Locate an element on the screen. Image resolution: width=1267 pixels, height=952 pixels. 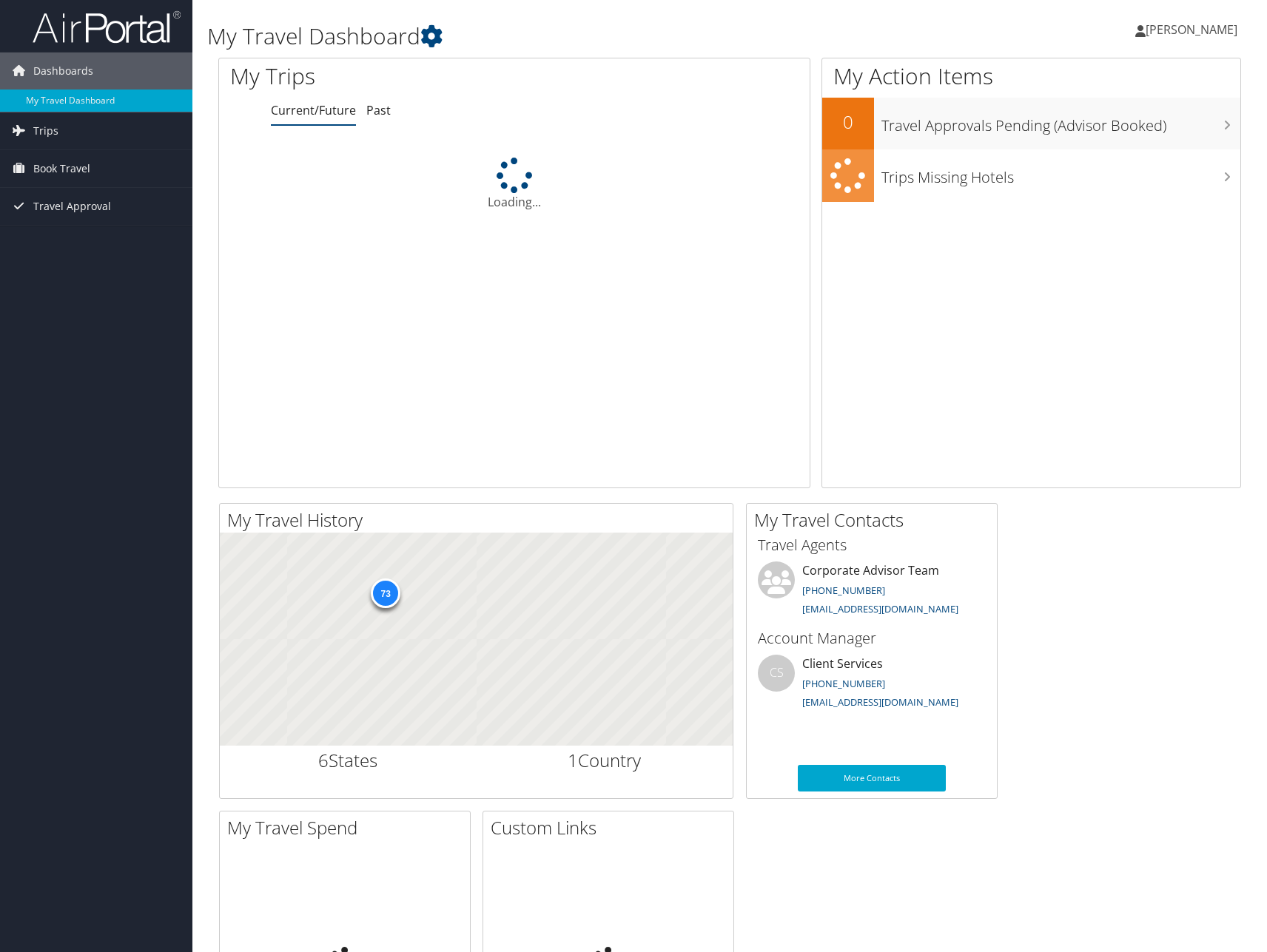
span: Dashboards is located at coordinates (63, 71).